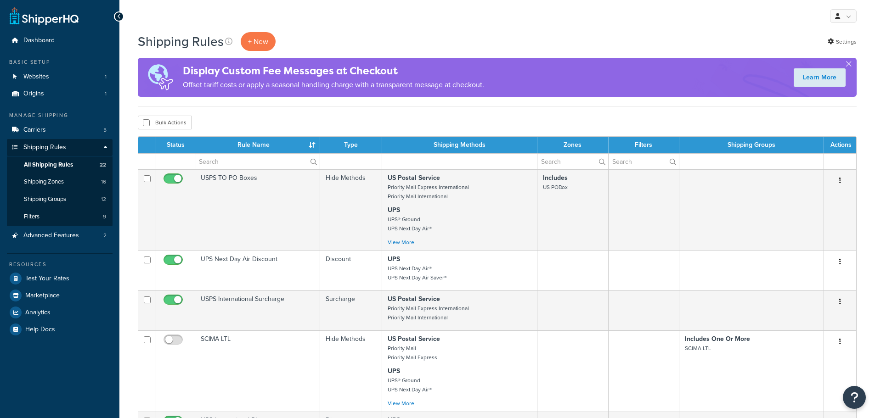 The width and height of the screenshot is (875, 418). Describe the element at coordinates (45, 199) in the screenshot. I see `span: Shipping Groups` at that location.